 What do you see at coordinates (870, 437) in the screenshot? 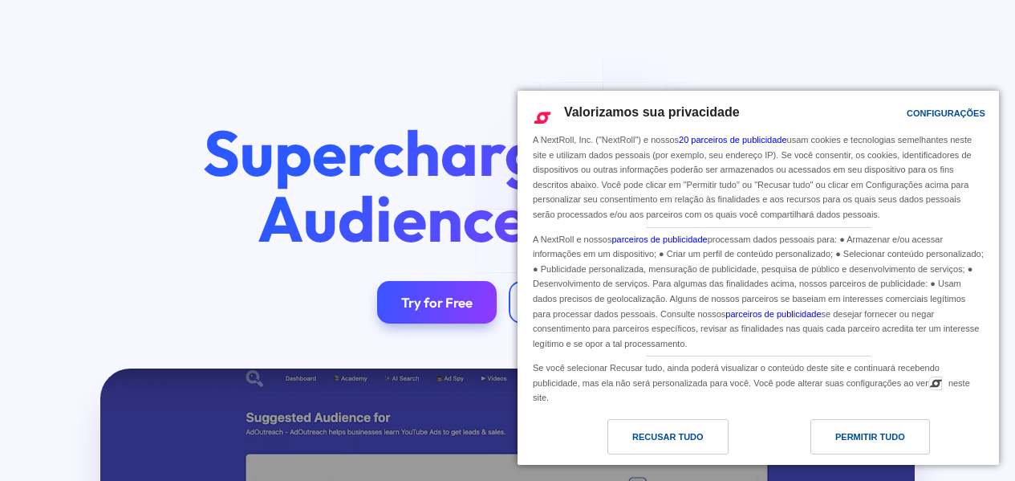
I see `div: Permitir Tudo` at bounding box center [870, 437].